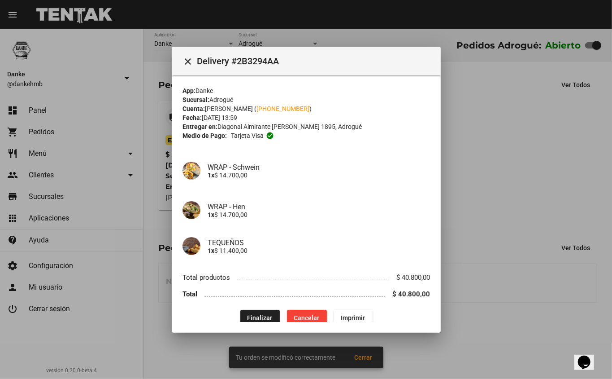 Image resolution: width=612 pixels, height=379 pixels. I want to click on span: Finalizar, so click(260, 317).